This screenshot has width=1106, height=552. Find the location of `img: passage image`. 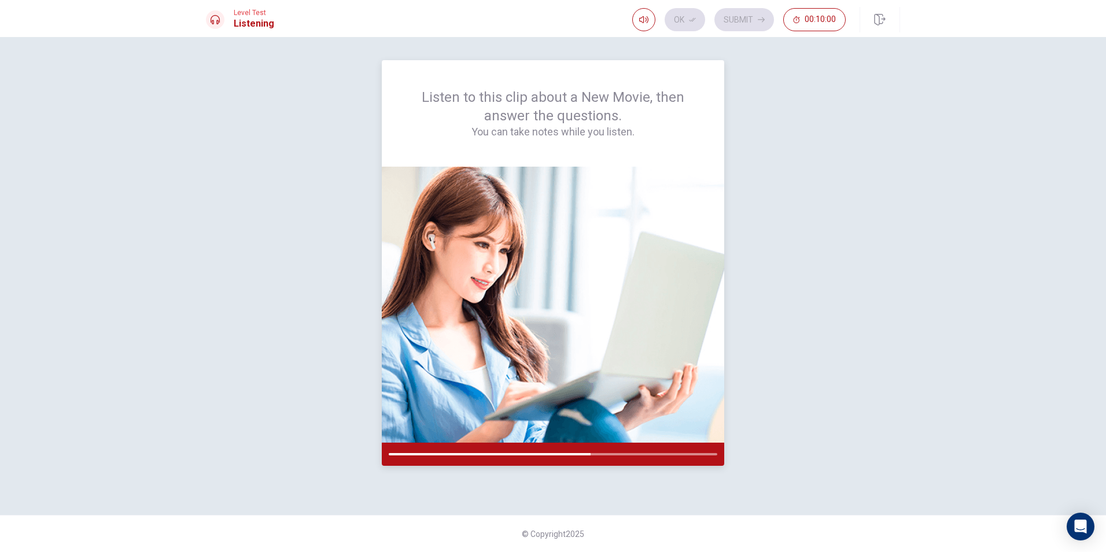

img: passage image is located at coordinates (553, 304).